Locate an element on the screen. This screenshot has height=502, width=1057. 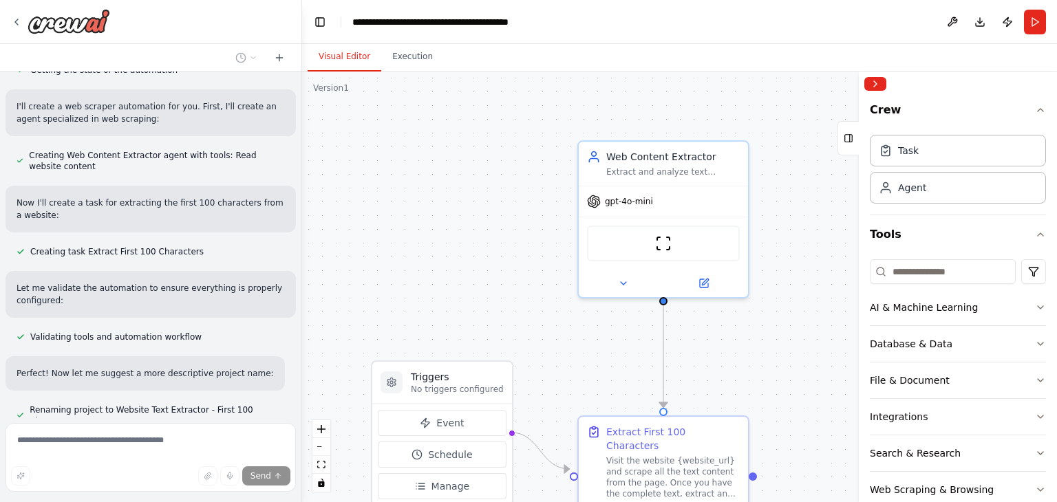
h3: Triggers is located at coordinates (457, 377).